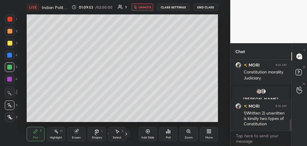 The height and width of the screenshot is (146, 307). Describe the element at coordinates (304, 67) in the screenshot. I see `p: D` at that location.